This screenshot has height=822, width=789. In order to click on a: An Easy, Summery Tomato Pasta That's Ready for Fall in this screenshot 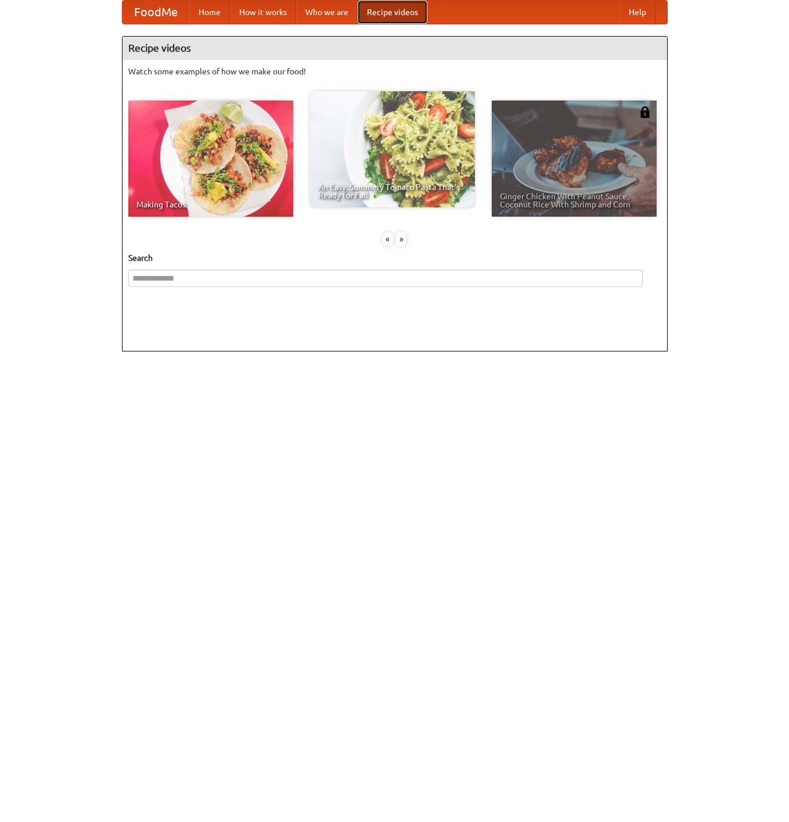, I will do `click(393, 149)`.